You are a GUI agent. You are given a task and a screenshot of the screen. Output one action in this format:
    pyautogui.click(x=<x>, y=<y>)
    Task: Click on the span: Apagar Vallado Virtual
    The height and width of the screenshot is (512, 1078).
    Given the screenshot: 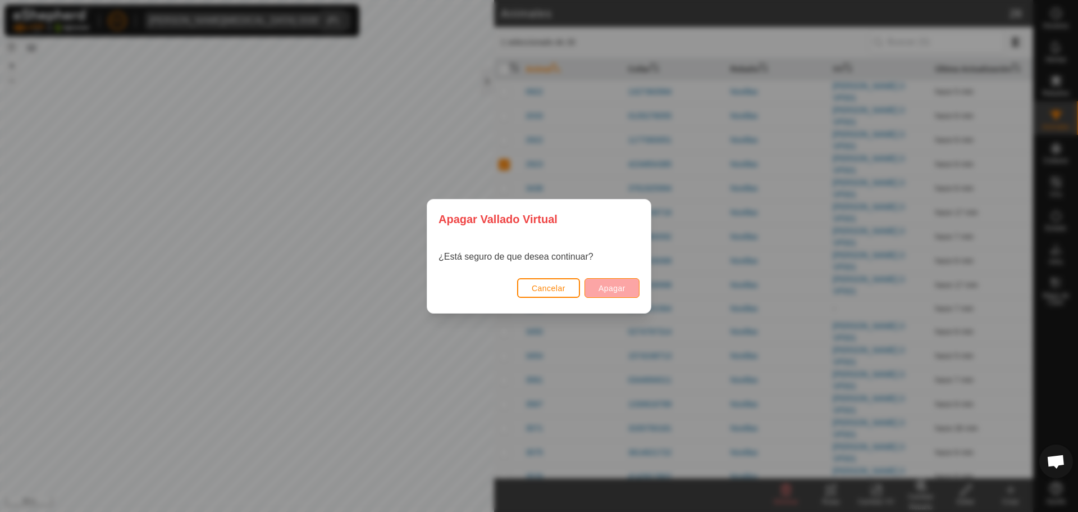 What is the action you would take?
    pyautogui.click(x=498, y=219)
    